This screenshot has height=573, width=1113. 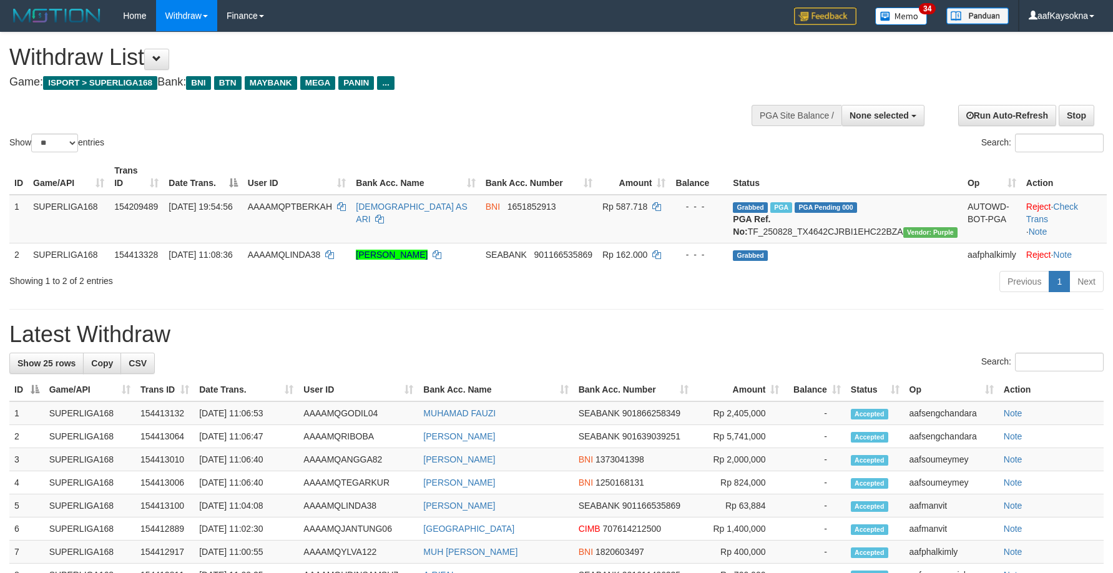 What do you see at coordinates (883, 115) in the screenshot?
I see `button: None selected` at bounding box center [883, 115].